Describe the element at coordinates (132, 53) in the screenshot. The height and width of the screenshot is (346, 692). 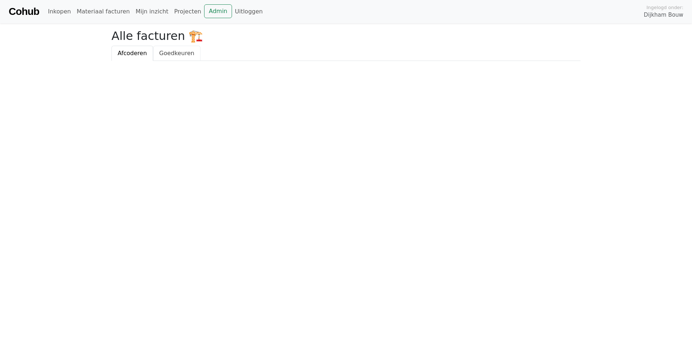
I see `span: Afcoderen` at that location.